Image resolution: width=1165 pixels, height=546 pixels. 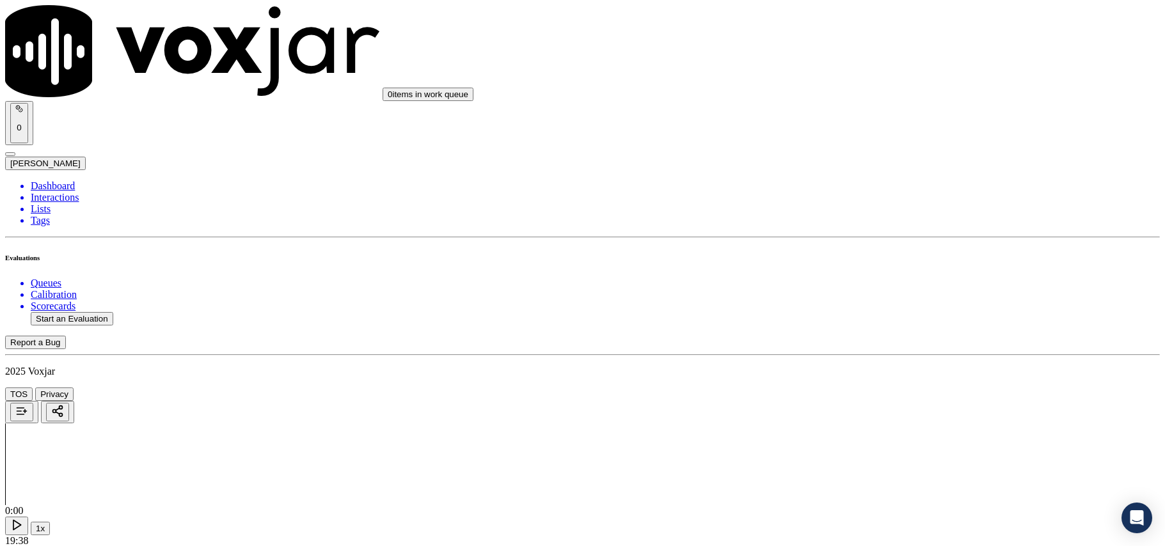 I want to click on button: Report a Bug, so click(x=35, y=342).